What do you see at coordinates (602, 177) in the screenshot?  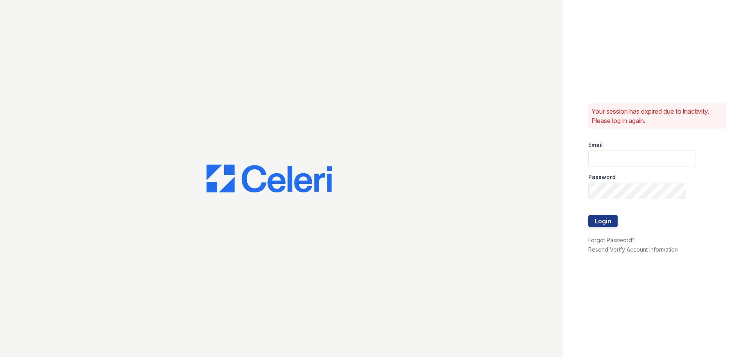 I see `label: Password` at bounding box center [602, 177].